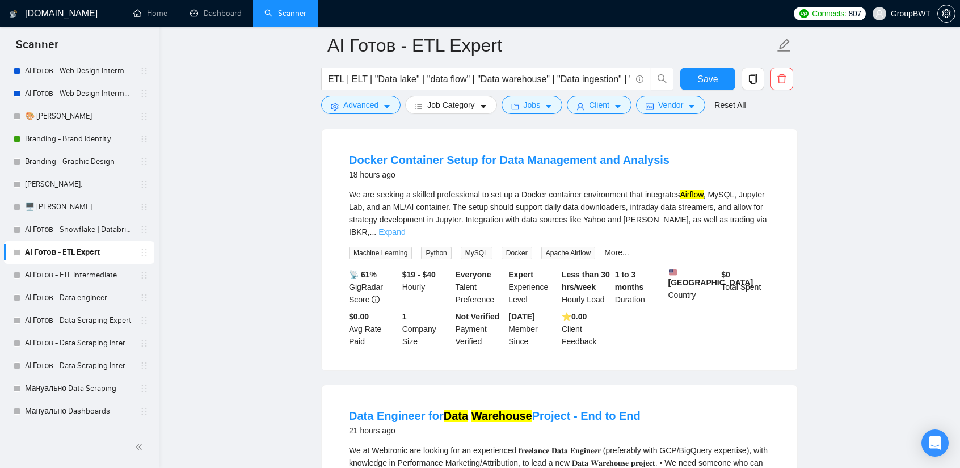 This screenshot has width=960, height=468. What do you see at coordinates (729, 105) in the screenshot?
I see `a: Reset All` at bounding box center [729, 105].